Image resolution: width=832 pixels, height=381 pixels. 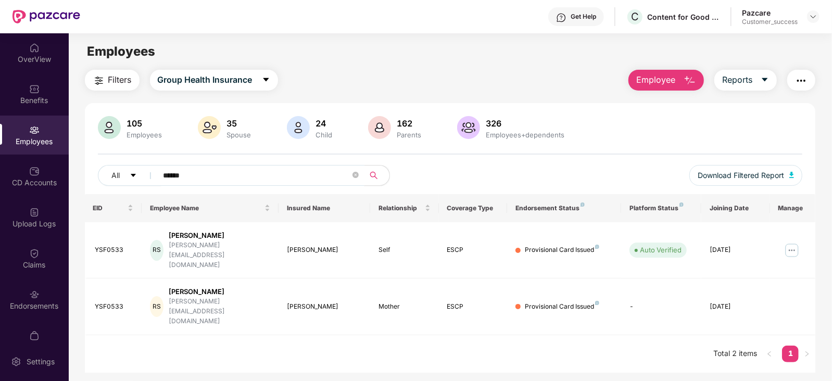 What do you see at coordinates (741, 175) in the screenshot?
I see `span: Download Filtered Report` at bounding box center [741, 175].